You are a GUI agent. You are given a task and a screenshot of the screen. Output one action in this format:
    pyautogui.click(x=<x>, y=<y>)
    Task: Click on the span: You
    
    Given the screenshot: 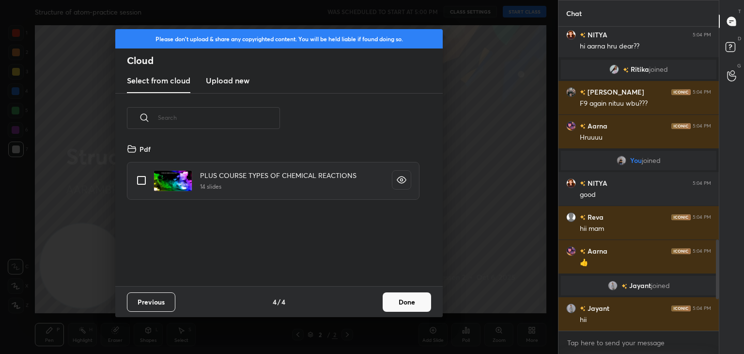 What is the action you would take?
    pyautogui.click(x=636, y=160)
    